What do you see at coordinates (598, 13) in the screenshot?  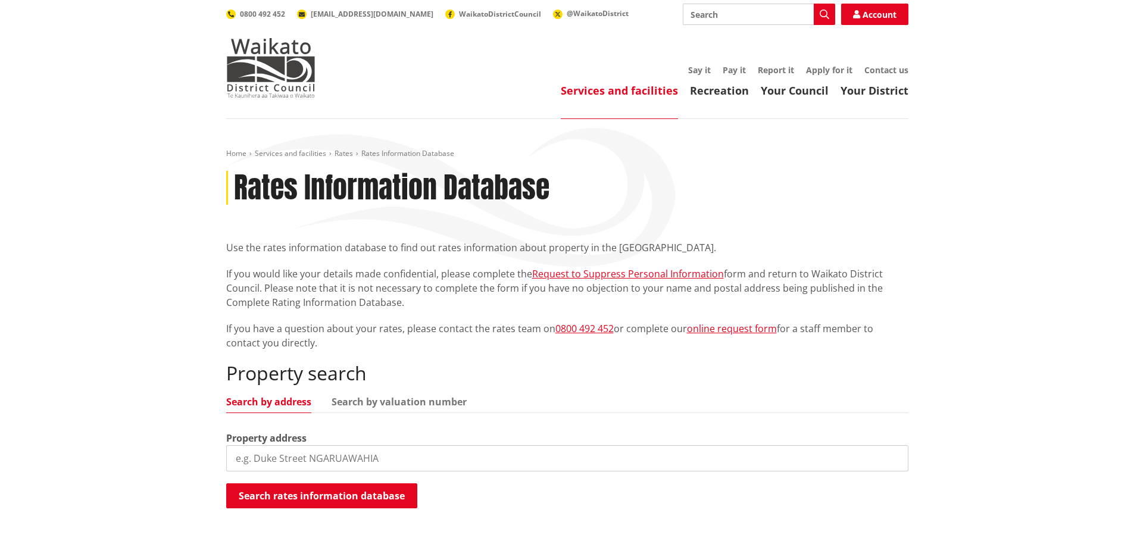 I see `span: @WaikatoDistrict` at bounding box center [598, 13].